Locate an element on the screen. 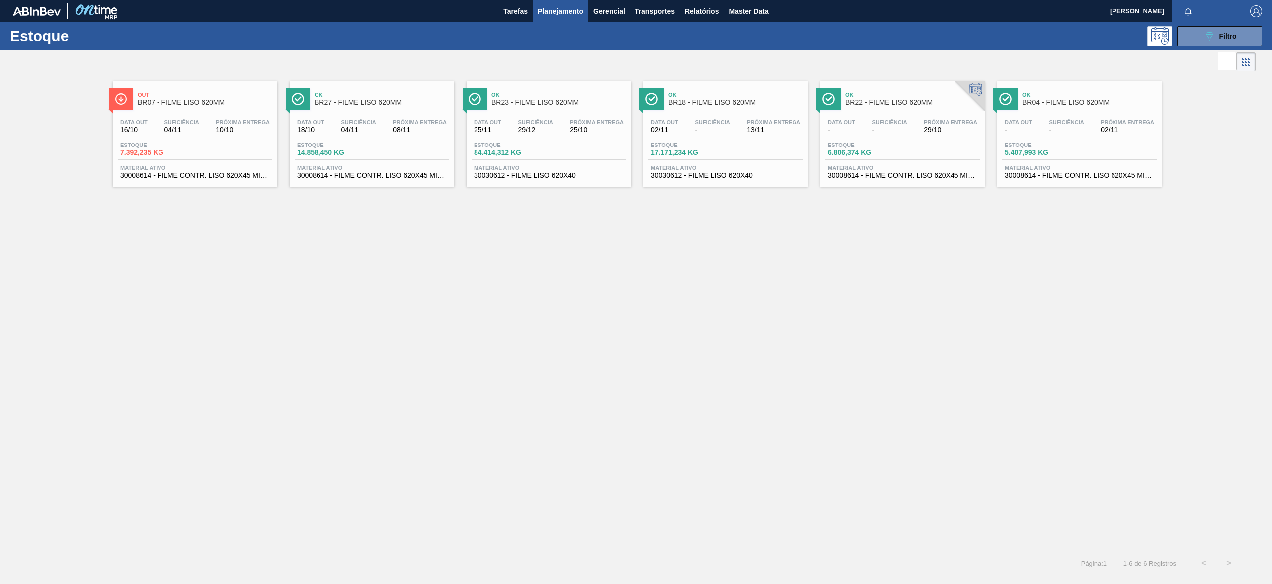 This screenshot has height=584, width=1272. span: Filtro is located at coordinates (1227, 36).